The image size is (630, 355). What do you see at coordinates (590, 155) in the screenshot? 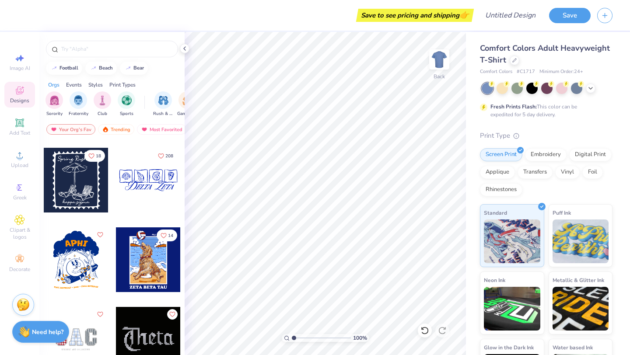
I see `div: Digital Print` at bounding box center [590, 155].